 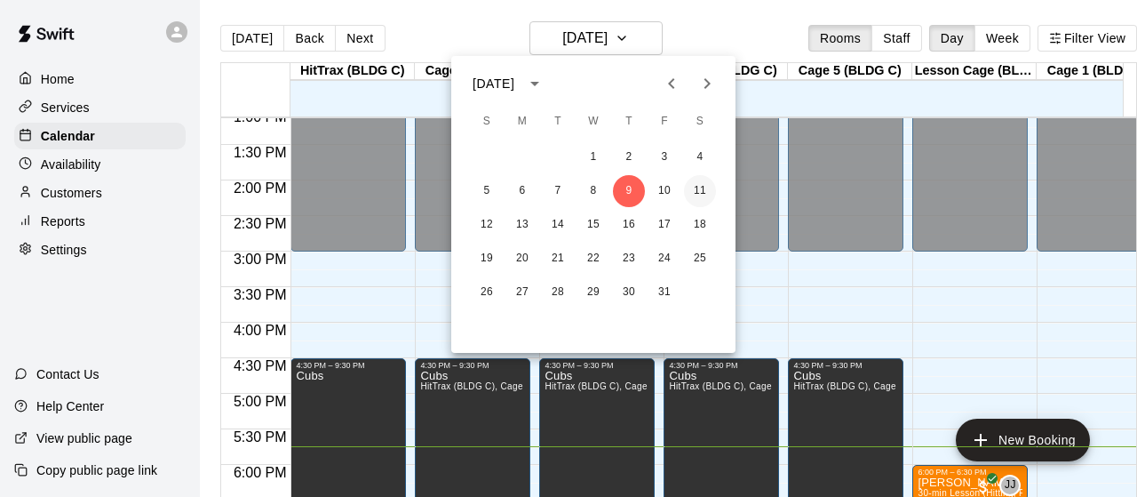 I want to click on button: 19, so click(x=487, y=259).